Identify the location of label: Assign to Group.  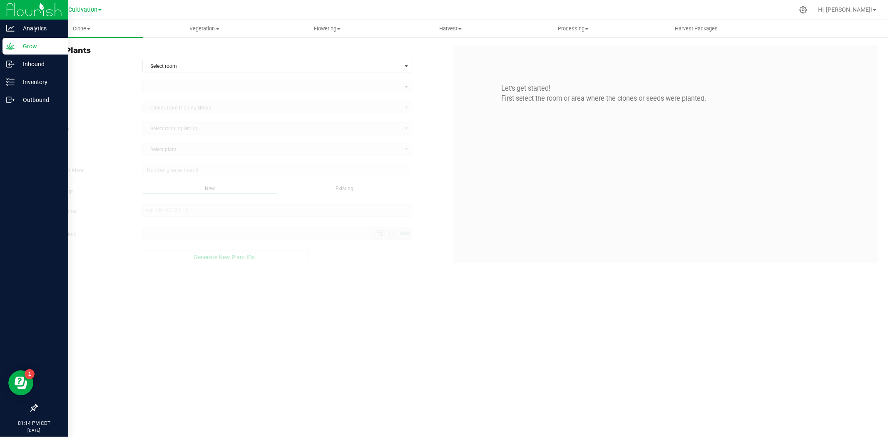
(83, 192).